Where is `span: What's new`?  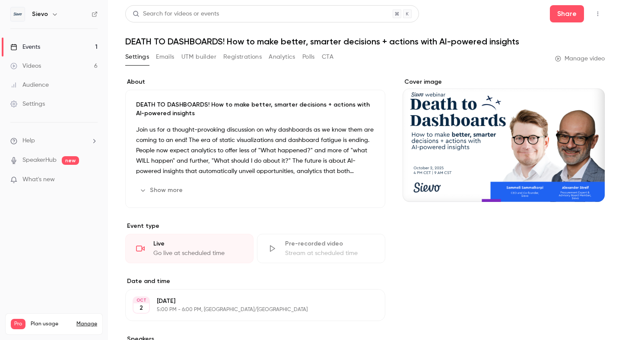 span: What's new is located at coordinates (38, 180).